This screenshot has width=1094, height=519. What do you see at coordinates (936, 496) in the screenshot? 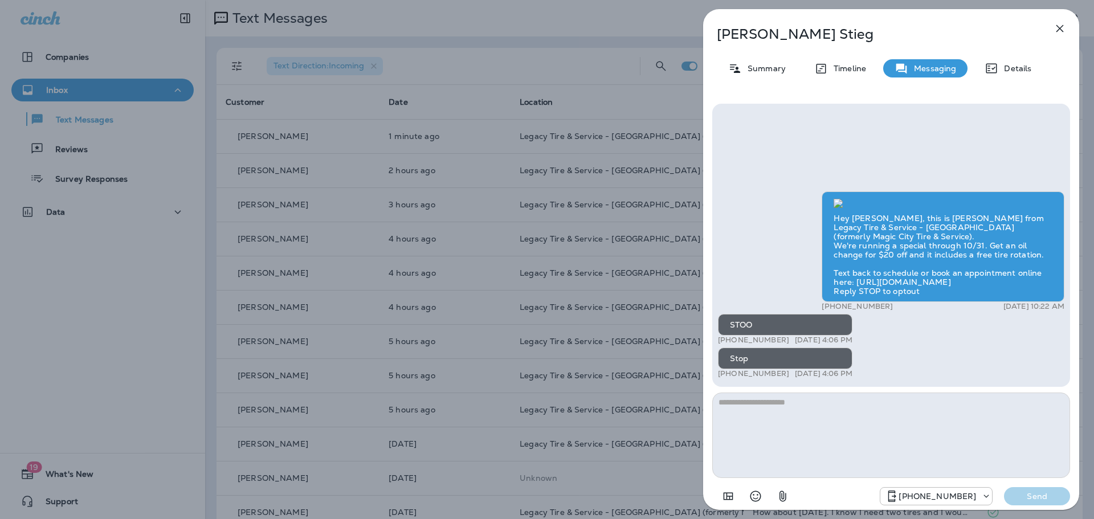
I see `div: +1 (205) 606-2088` at bounding box center [936, 496].